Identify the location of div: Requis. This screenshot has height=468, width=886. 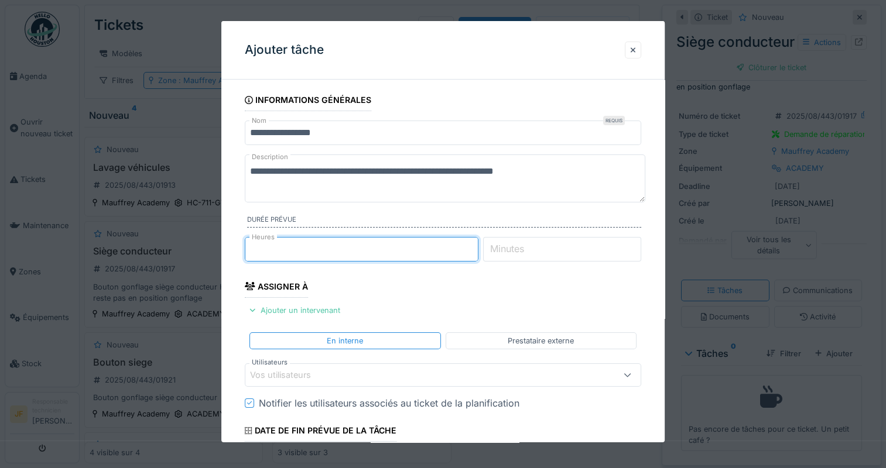
(613, 121).